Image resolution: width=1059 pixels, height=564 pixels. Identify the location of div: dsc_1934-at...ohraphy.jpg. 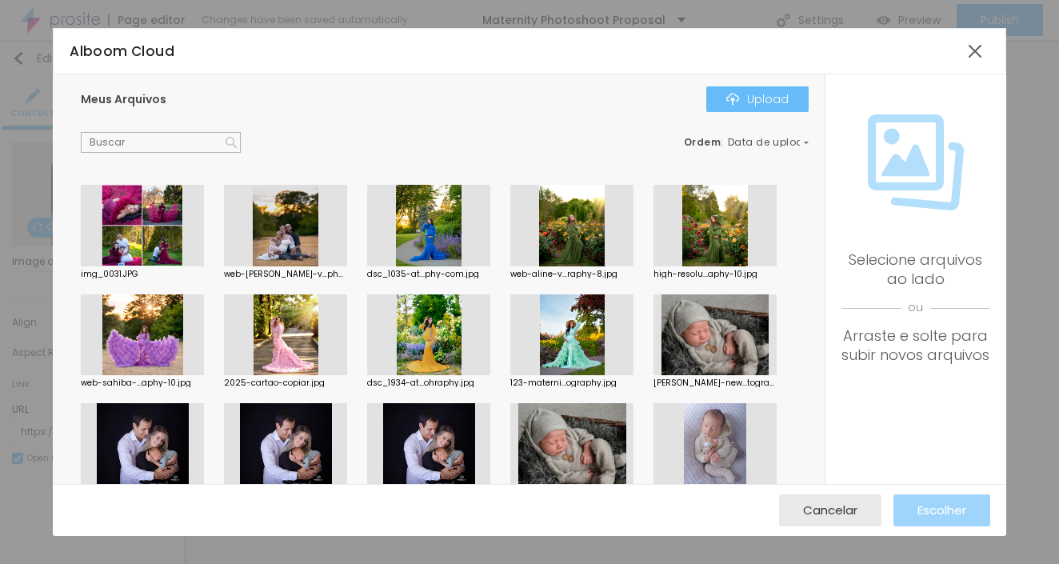
(429, 383).